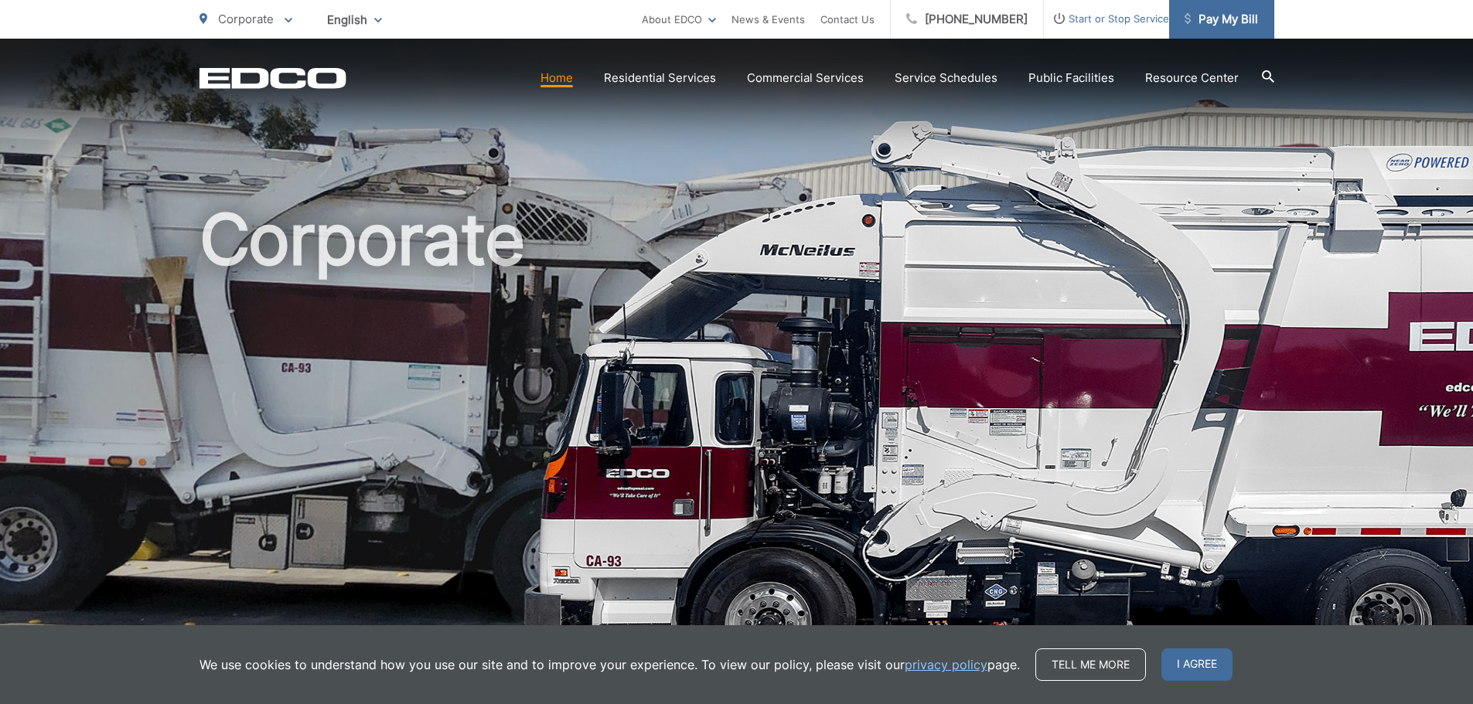 The image size is (1473, 704). What do you see at coordinates (660, 78) in the screenshot?
I see `a: Residential Services` at bounding box center [660, 78].